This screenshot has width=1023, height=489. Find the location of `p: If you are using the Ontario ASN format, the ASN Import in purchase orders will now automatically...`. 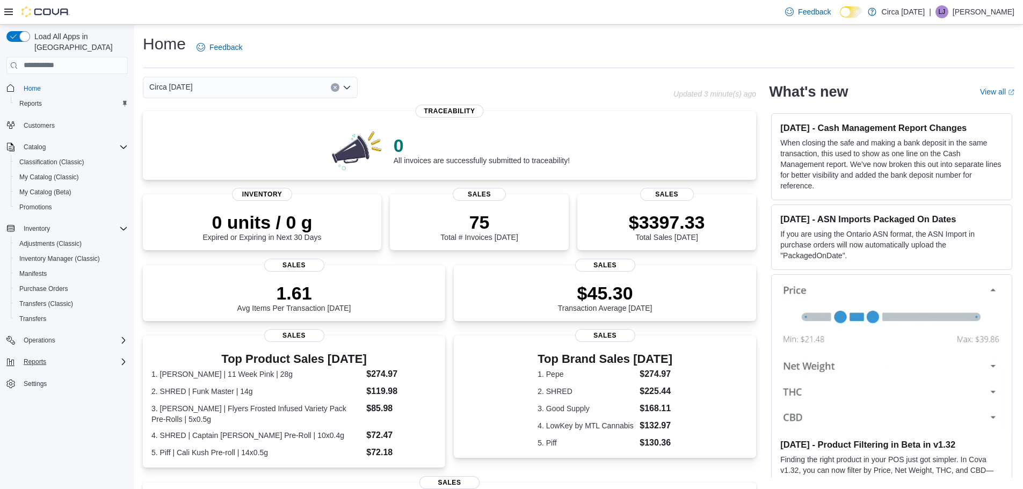

p: If you are using the Ontario ASN format, the ASN Import in purchase orders will now automatically... is located at coordinates (891, 245).